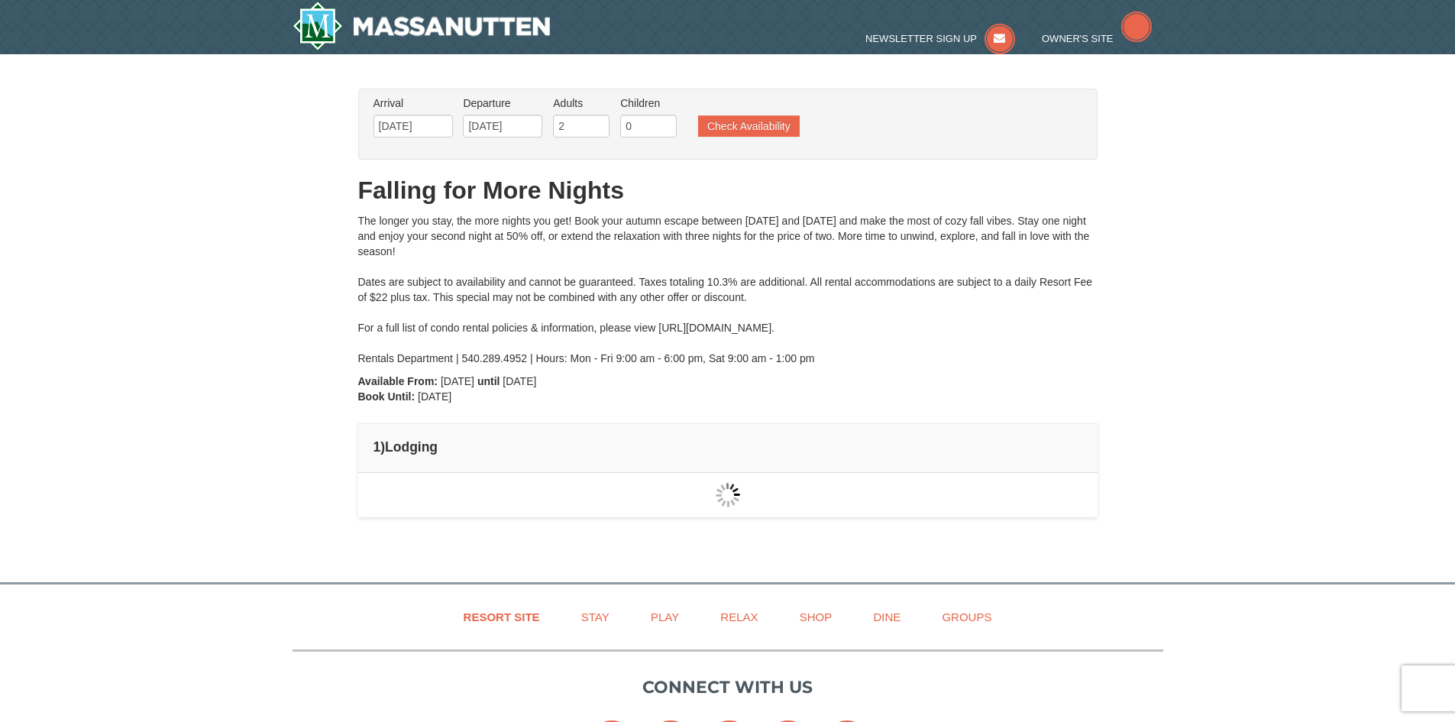  Describe the element at coordinates (422, 26) in the screenshot. I see `img: Massanutten Resort Logo` at that location.